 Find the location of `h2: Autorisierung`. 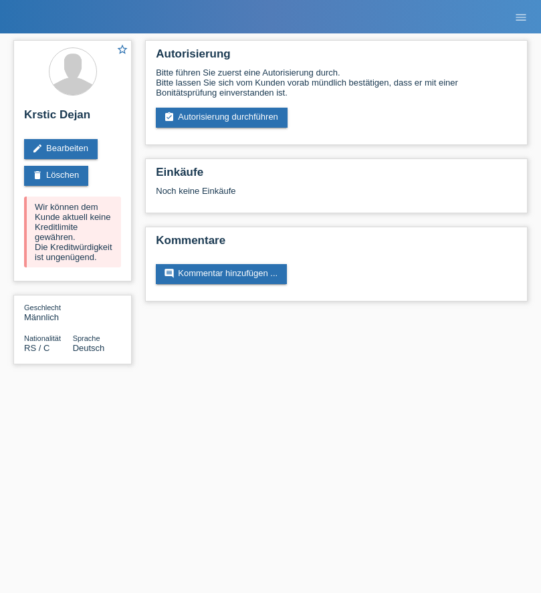

h2: Autorisierung is located at coordinates (336, 58).